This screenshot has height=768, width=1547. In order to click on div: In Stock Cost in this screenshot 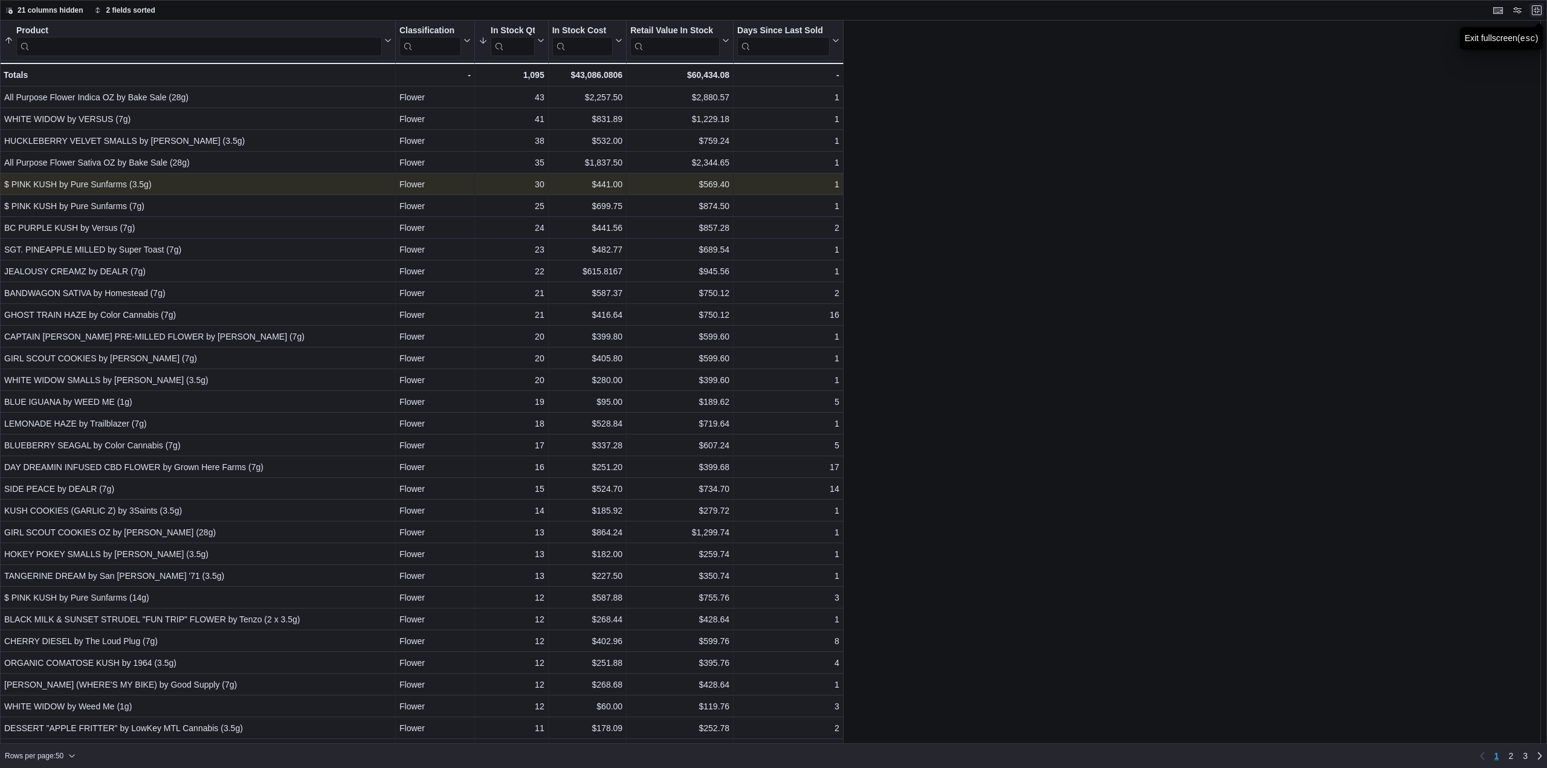, I will do `click(582, 31)`.